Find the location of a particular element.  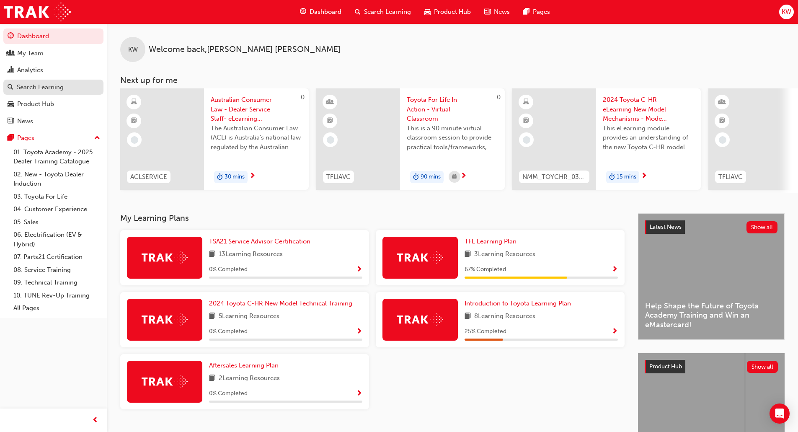

a: TFL Learning Plan is located at coordinates (492, 241).